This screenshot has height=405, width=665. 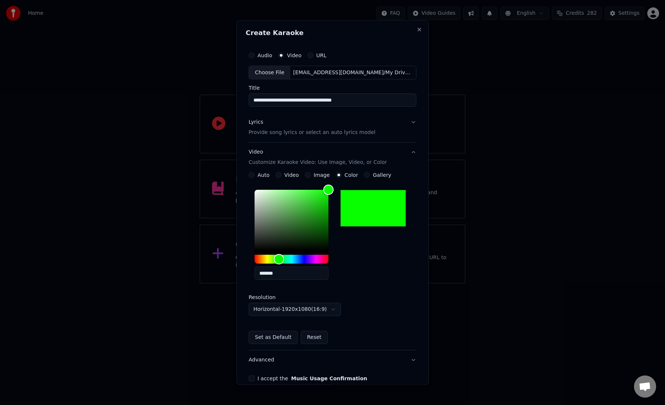 I want to click on label: Auto, so click(x=263, y=176).